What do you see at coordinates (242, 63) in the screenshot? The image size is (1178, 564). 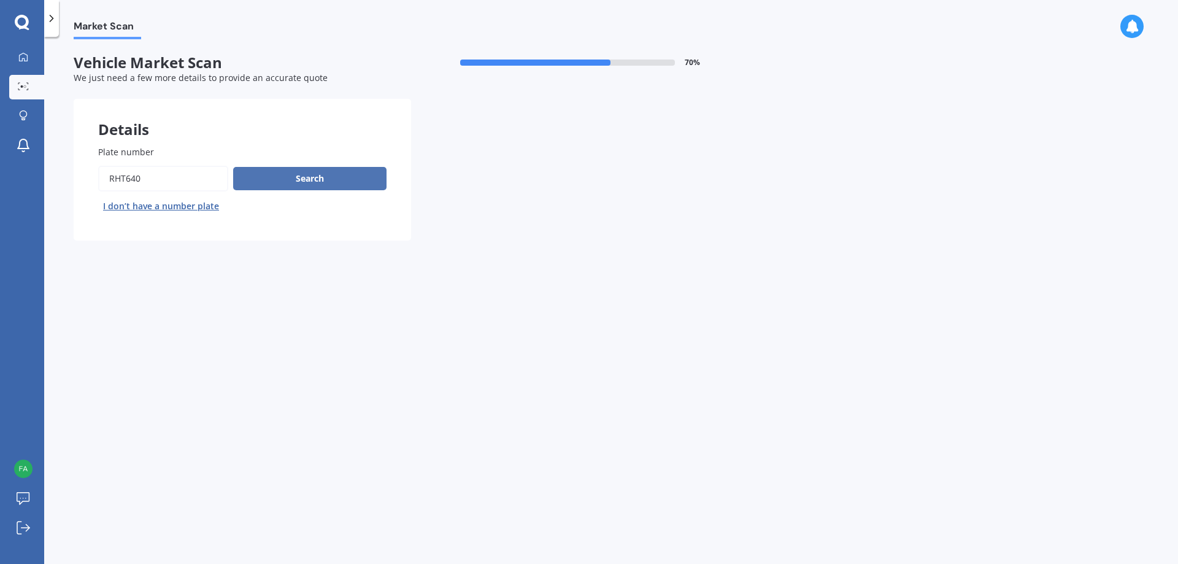 I see `span: Vehicle Market Scan` at bounding box center [242, 63].